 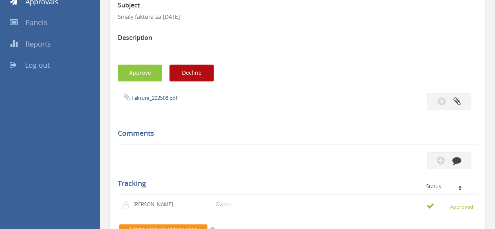 What do you see at coordinates (297, 38) in the screenshot?
I see `h3: Description` at bounding box center [297, 38].